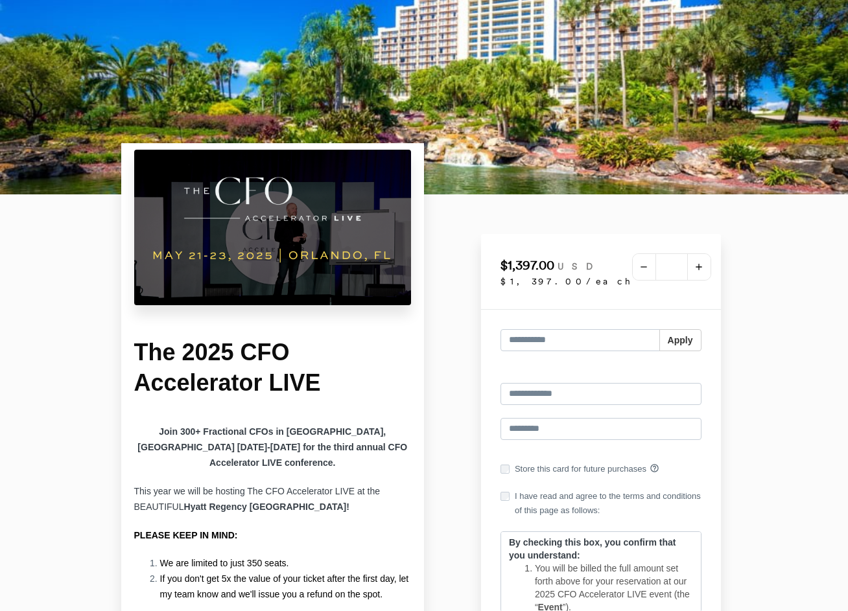 The height and width of the screenshot is (611, 848). Describe the element at coordinates (644, 267) in the screenshot. I see `button: remove` at that location.